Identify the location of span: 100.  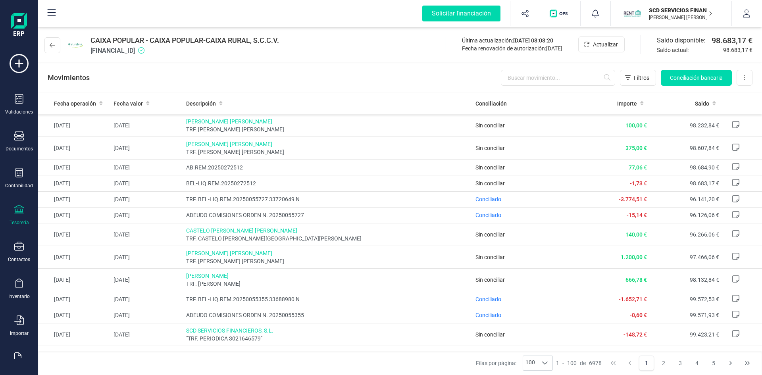
(572, 363).